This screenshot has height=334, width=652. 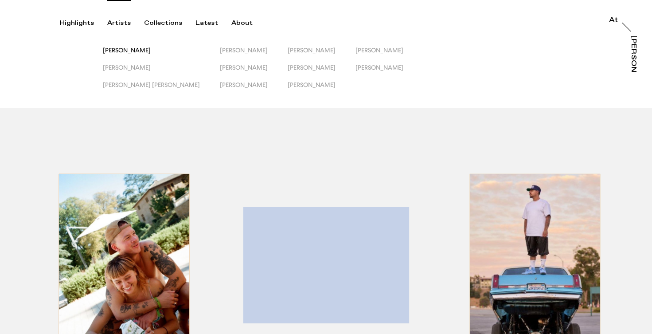 I want to click on button: About, so click(x=249, y=23).